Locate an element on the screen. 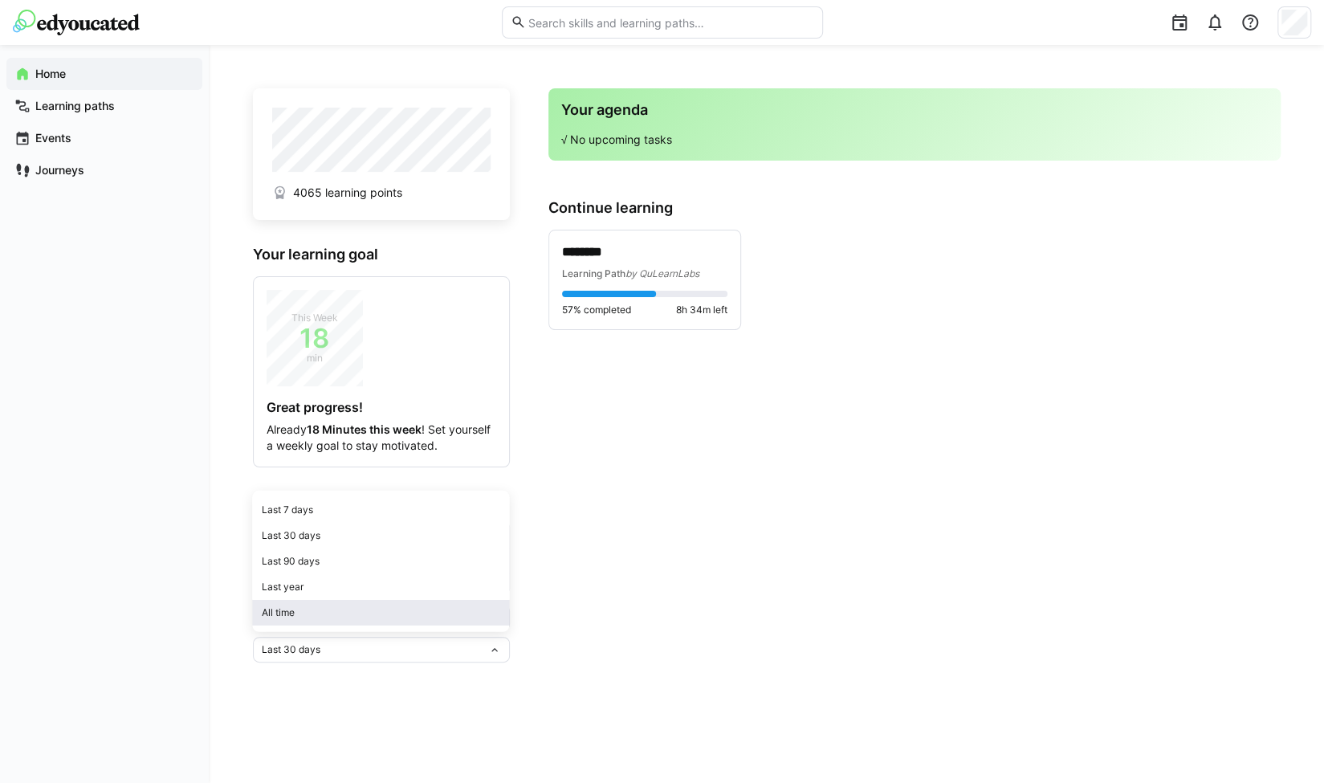 This screenshot has width=1324, height=783. div: Last 7 days is located at coordinates (381, 510).